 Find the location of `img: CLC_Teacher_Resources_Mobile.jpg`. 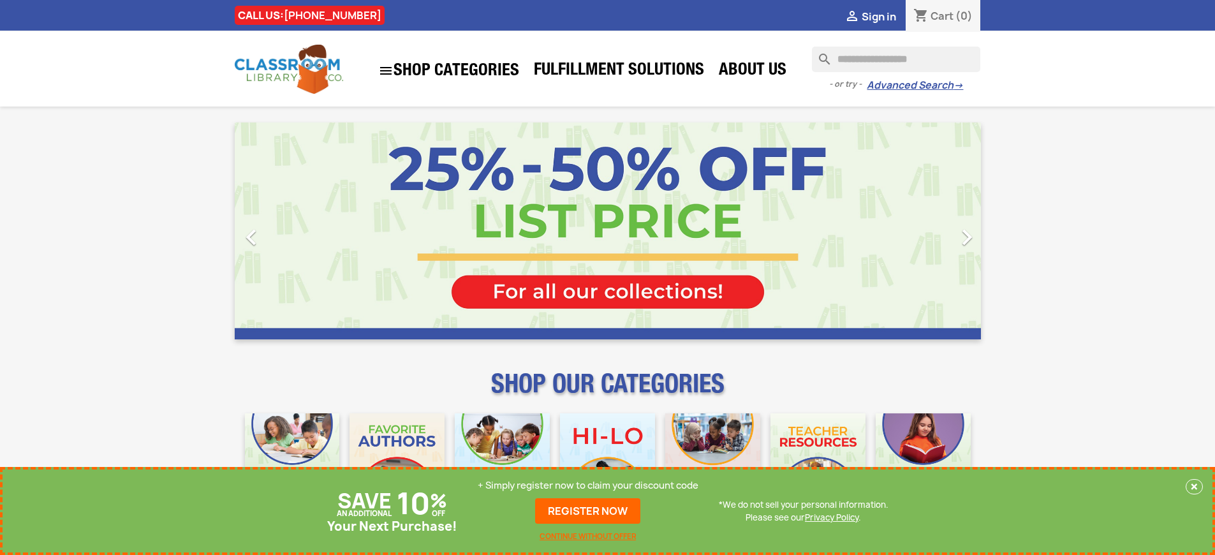

img: CLC_Teacher_Resources_Mobile.jpg is located at coordinates (818, 461).